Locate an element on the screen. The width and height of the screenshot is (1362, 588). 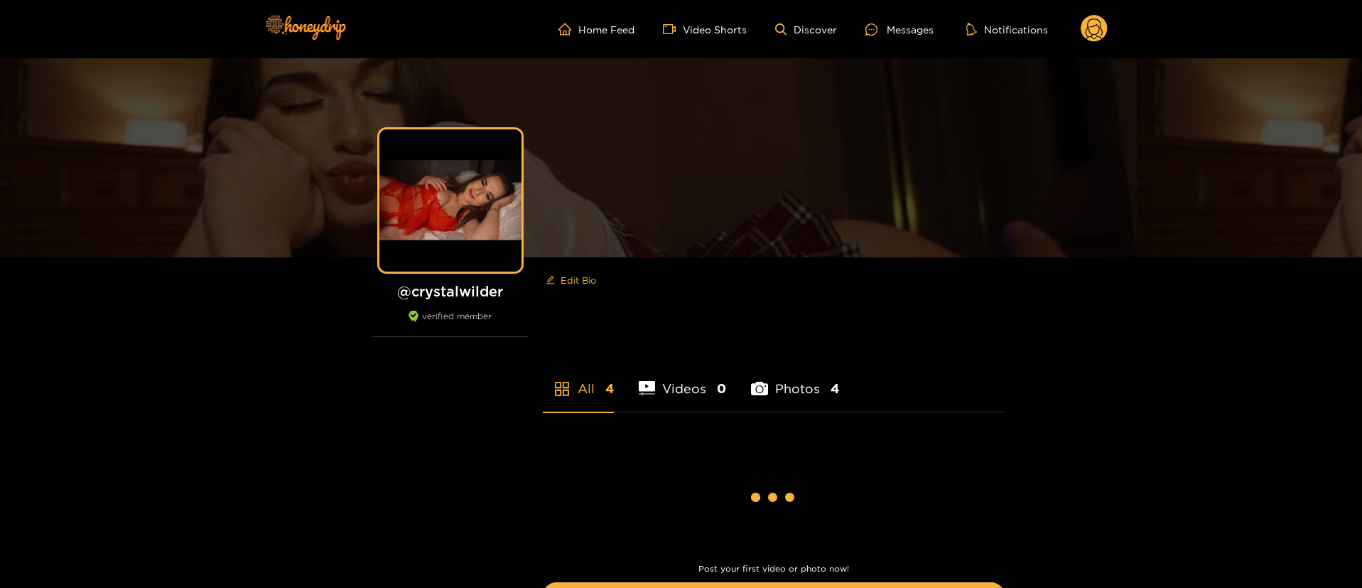
div: verified member is located at coordinates (450, 323).